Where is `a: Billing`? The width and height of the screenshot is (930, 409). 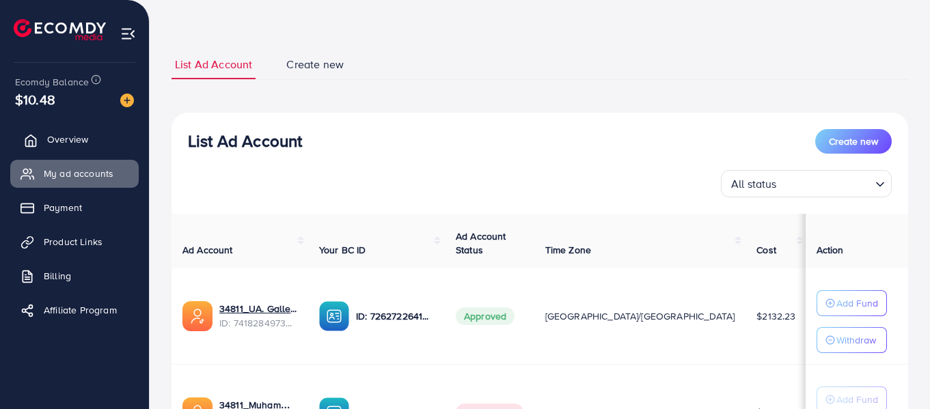 a: Billing is located at coordinates (74, 276).